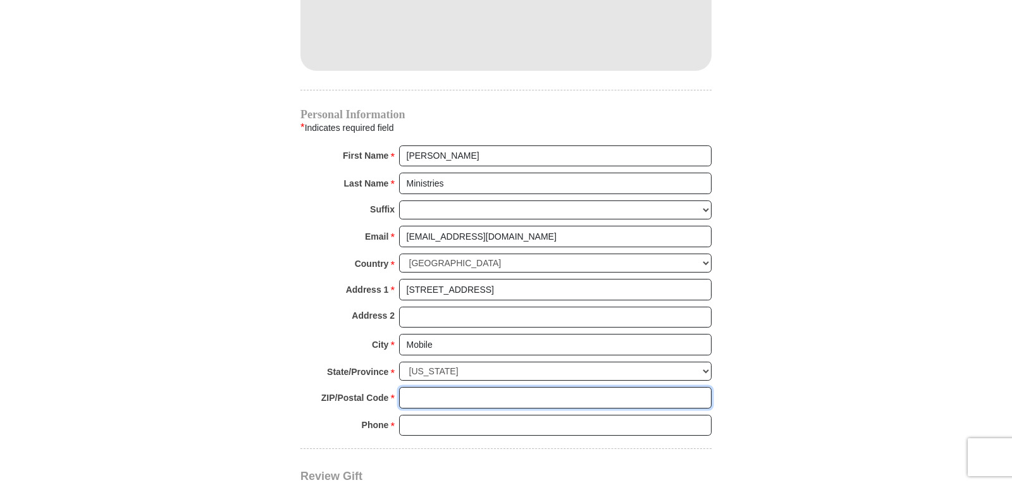 The width and height of the screenshot is (1012, 485). Describe the element at coordinates (375, 425) in the screenshot. I see `strong: Phone` at that location.